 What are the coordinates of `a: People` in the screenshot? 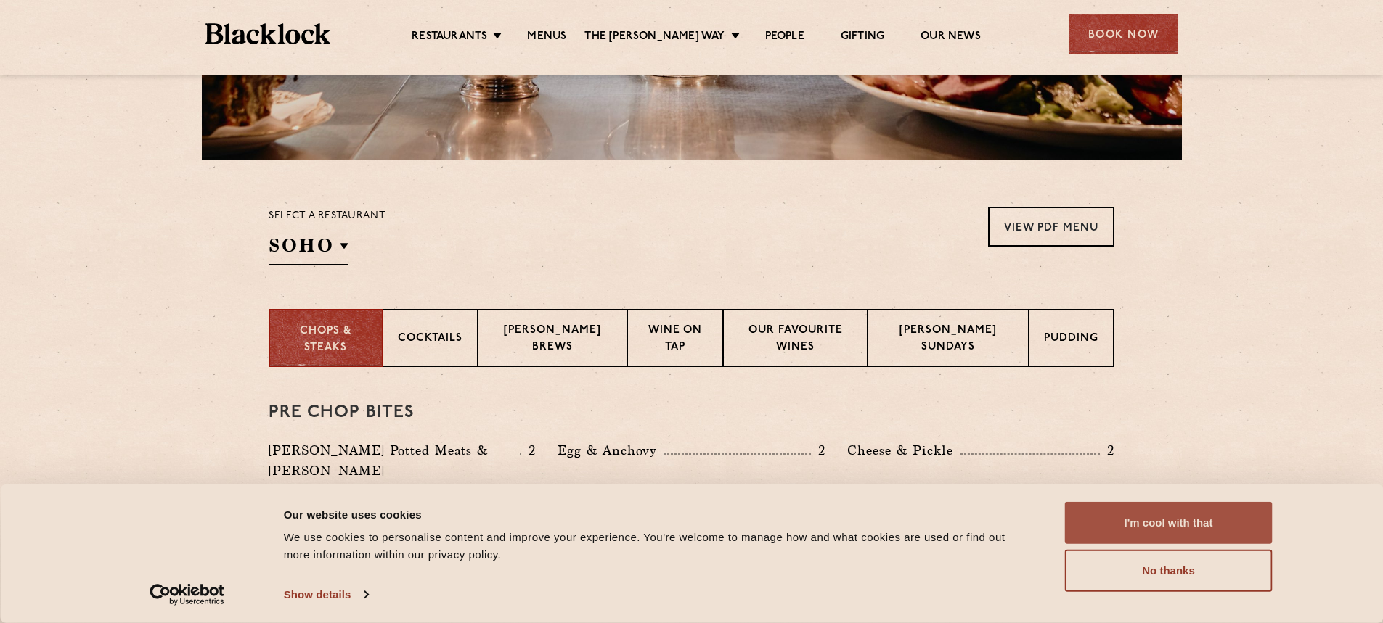 It's located at (785, 38).